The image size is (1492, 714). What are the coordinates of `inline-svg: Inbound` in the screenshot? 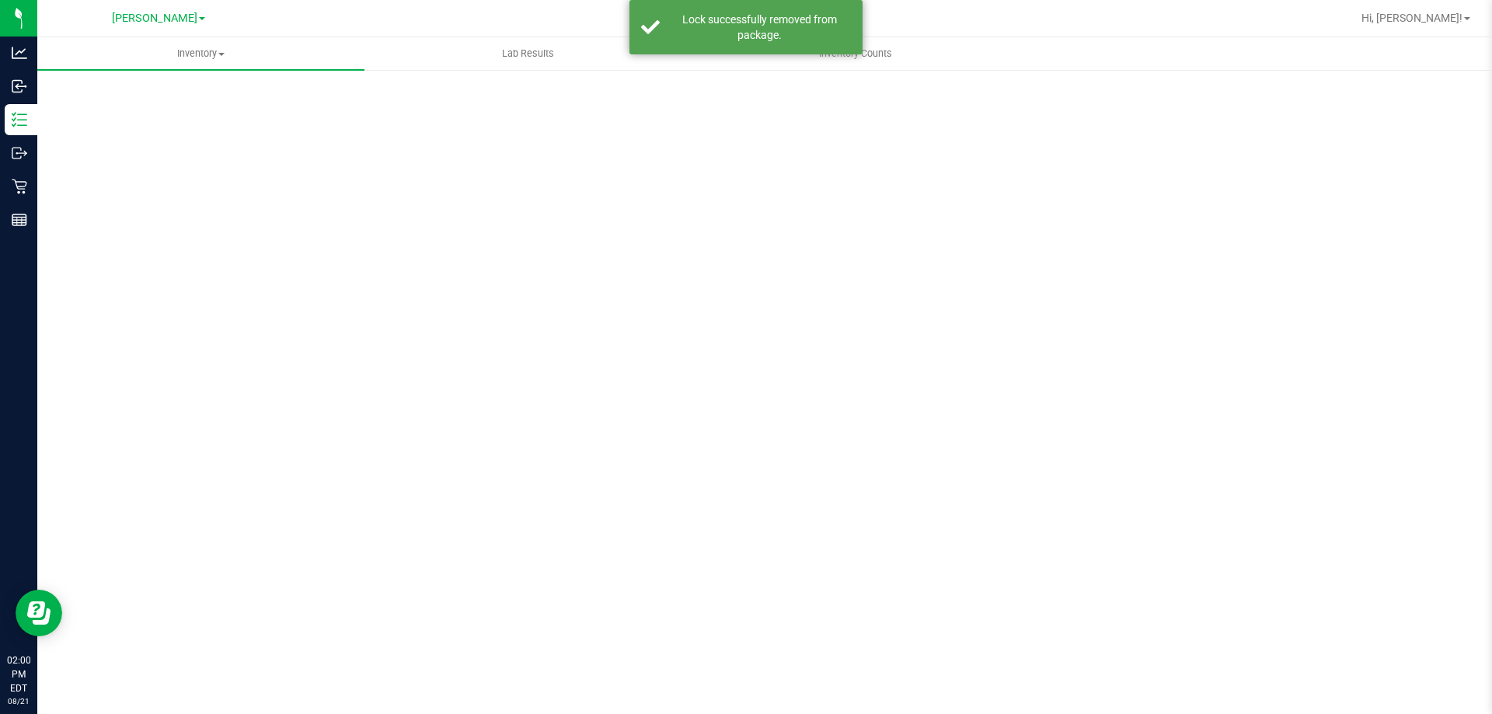 It's located at (19, 86).